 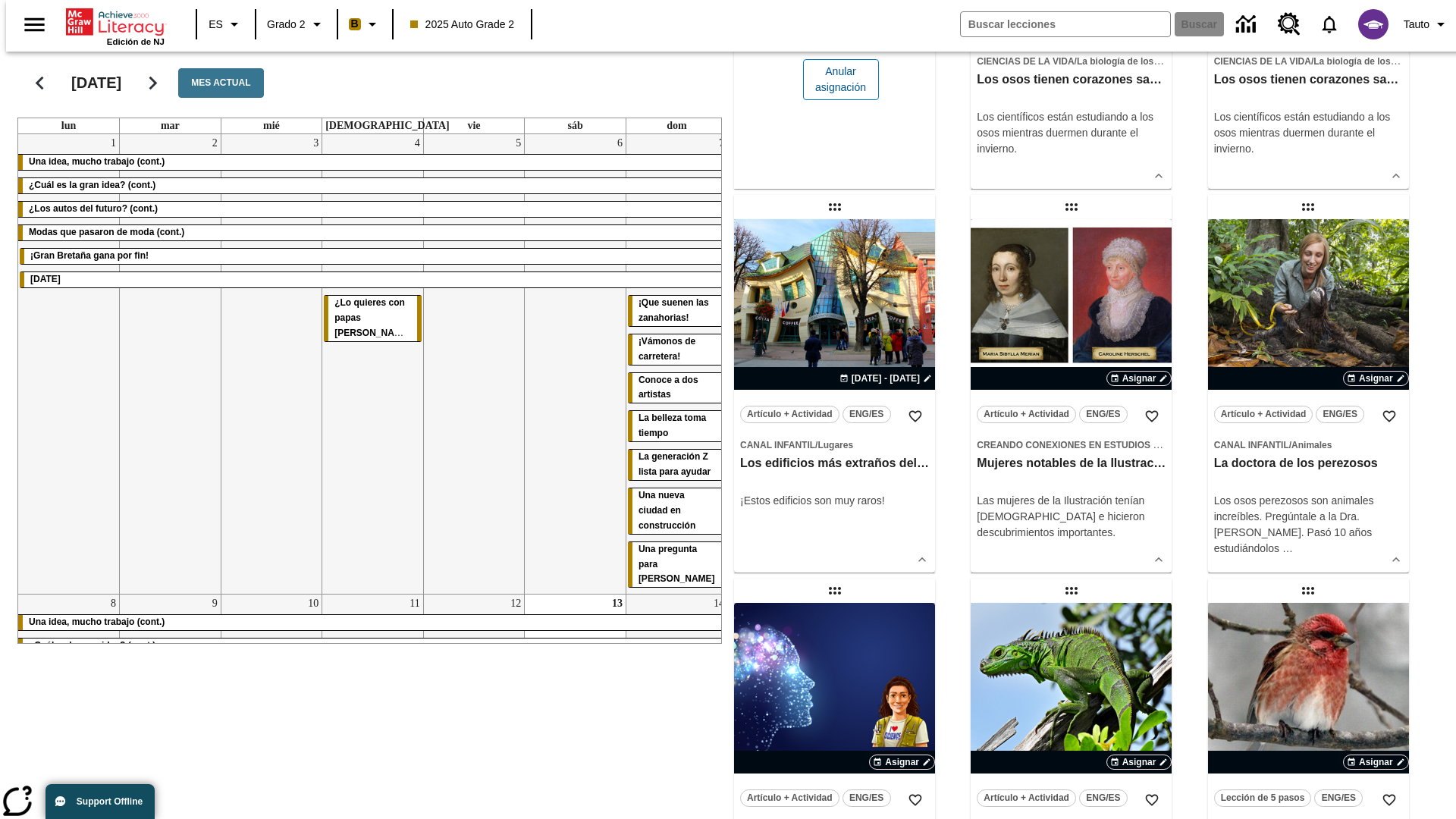 What do you see at coordinates (1263, 798) in the screenshot?
I see `button: Lección de 5 pasos` at bounding box center [1263, 798].